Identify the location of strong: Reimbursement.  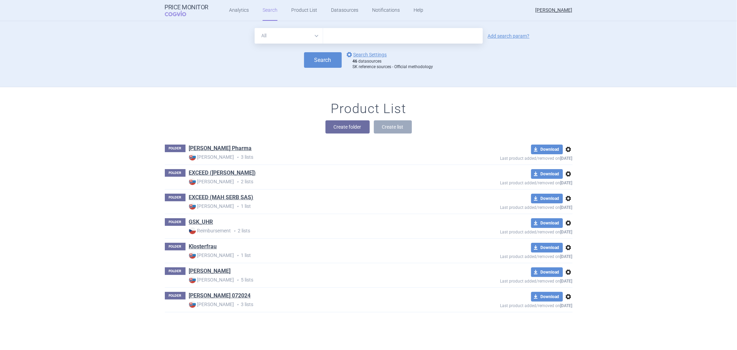
(210, 230).